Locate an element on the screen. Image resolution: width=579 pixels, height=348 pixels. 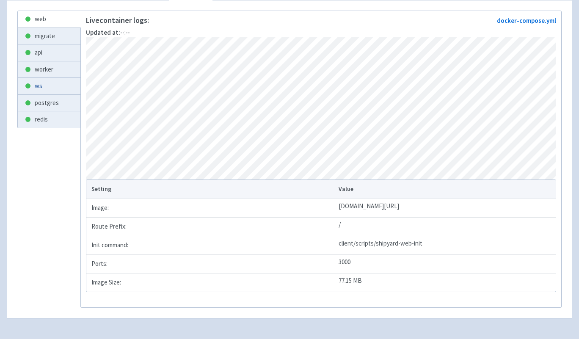
p: Live container logs: is located at coordinates (117, 20).